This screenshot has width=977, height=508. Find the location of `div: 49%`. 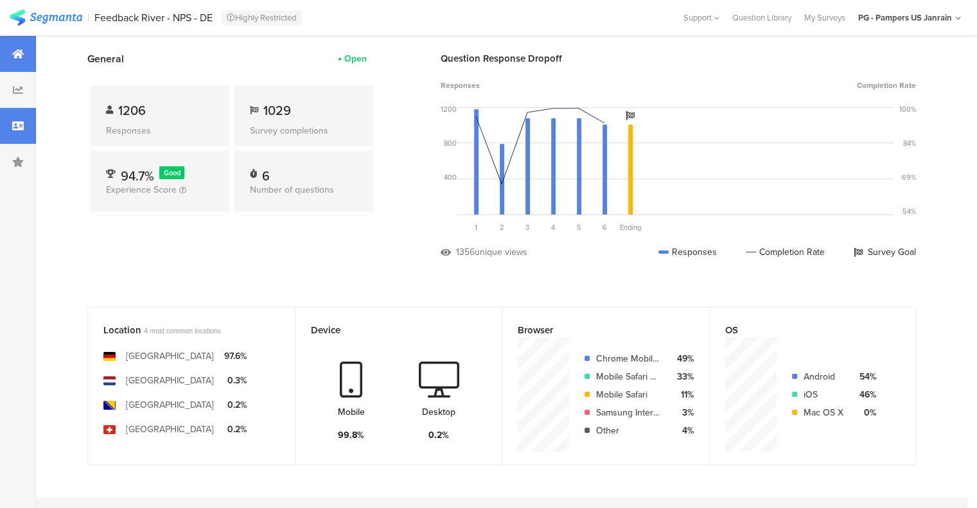

div: 49% is located at coordinates (682, 358).